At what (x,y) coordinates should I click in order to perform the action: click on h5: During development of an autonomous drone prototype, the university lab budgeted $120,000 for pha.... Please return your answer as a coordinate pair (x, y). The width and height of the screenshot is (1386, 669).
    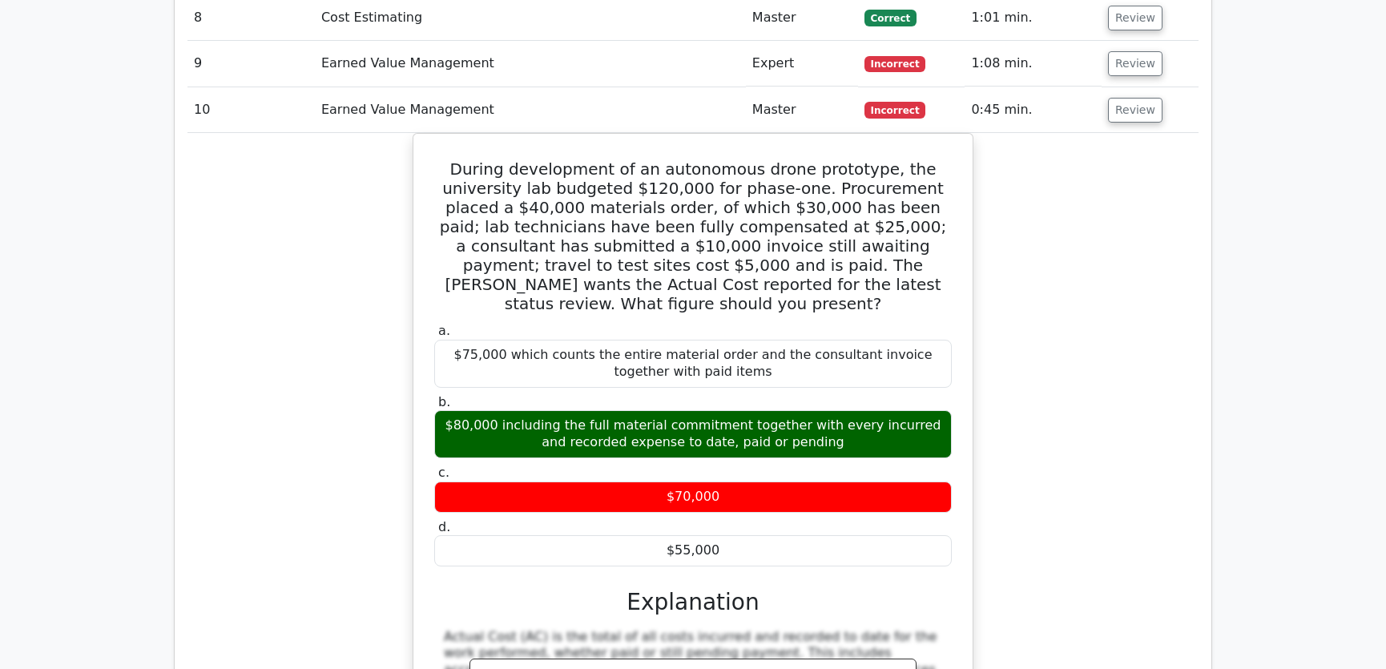
    Looking at the image, I should click on (693, 236).